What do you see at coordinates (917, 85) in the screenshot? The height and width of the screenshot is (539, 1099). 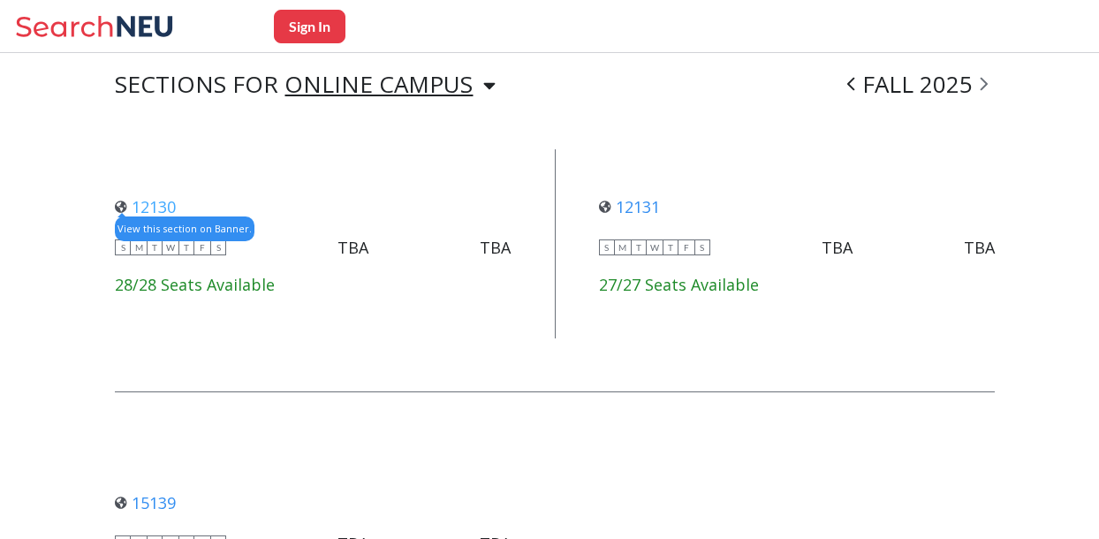 I see `div: FALL 2025` at bounding box center [917, 85].